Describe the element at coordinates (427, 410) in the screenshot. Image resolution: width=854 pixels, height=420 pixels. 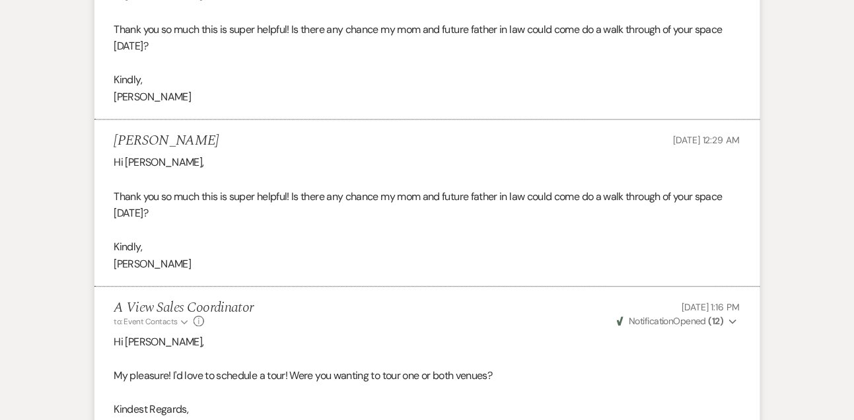
I see `p: Kindest Regards,` at that location.